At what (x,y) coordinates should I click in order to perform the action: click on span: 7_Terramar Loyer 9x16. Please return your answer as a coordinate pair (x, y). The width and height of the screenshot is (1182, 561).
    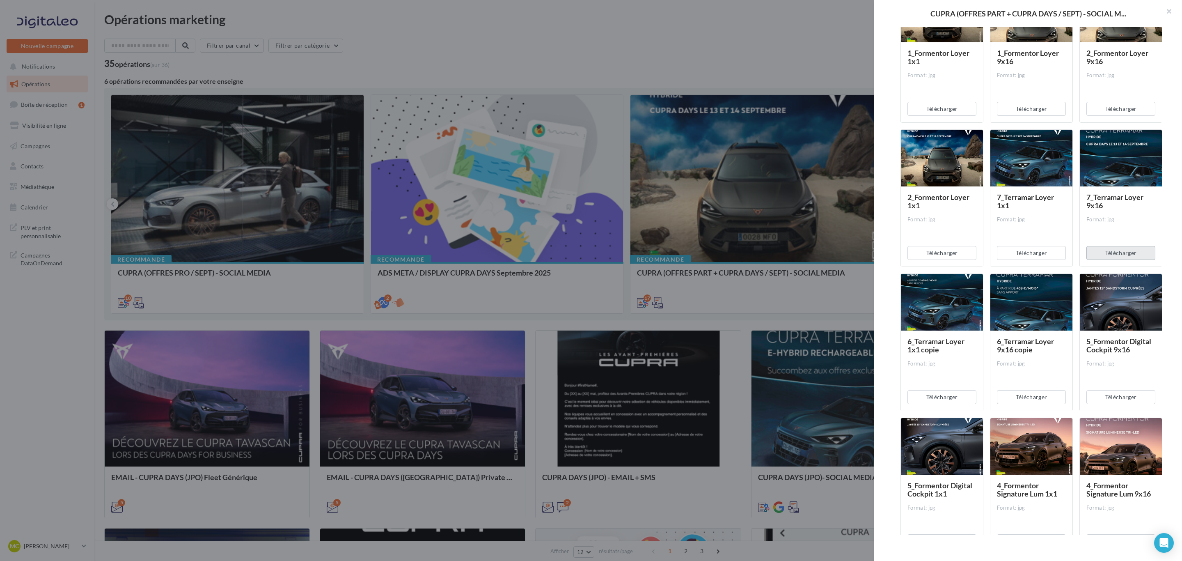
    Looking at the image, I should click on (1115, 201).